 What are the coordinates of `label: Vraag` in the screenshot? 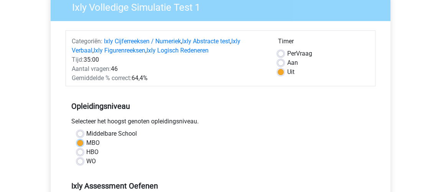 It's located at (299, 54).